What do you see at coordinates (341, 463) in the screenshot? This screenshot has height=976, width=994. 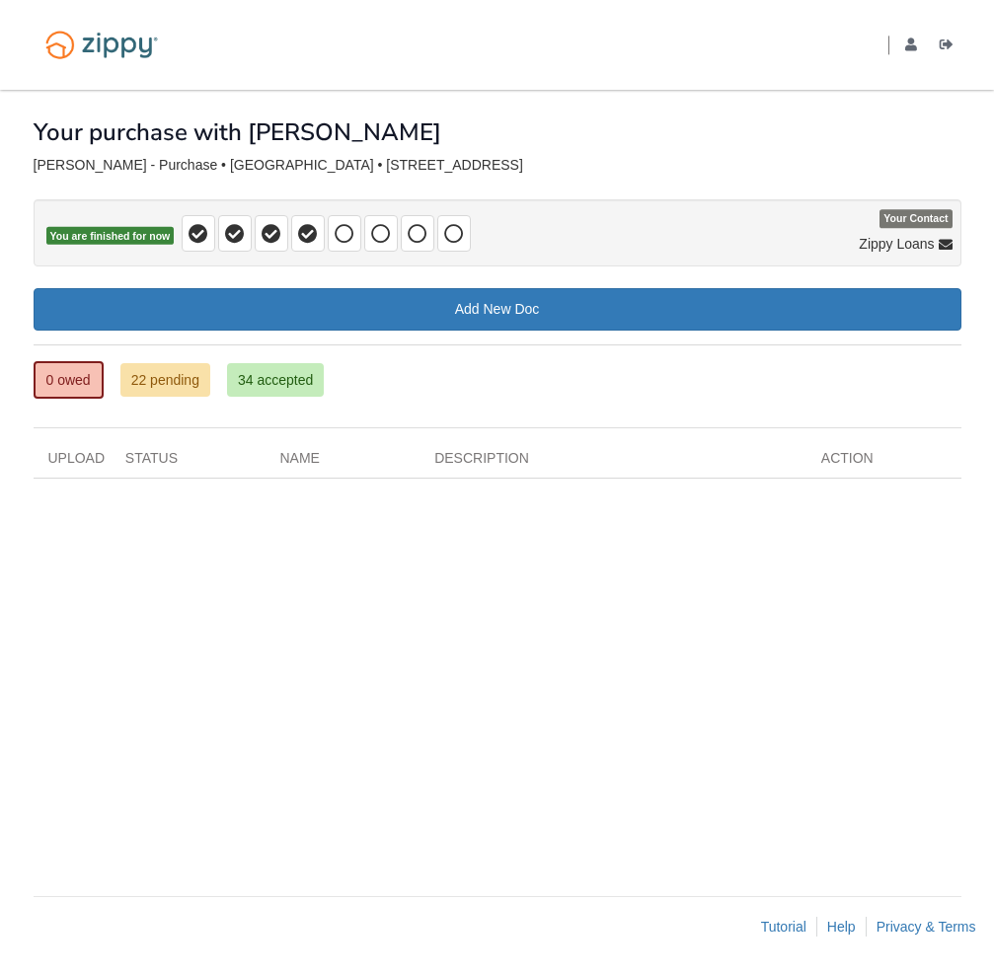 I see `div: Name` at bounding box center [341, 463].